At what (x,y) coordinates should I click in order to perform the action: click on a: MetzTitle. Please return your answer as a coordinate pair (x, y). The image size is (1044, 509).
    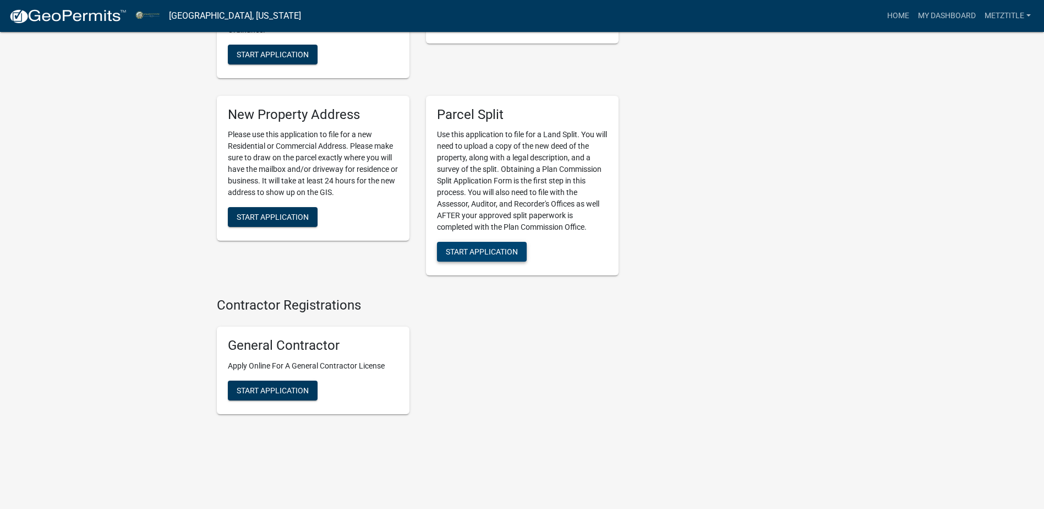
    Looking at the image, I should click on (1008, 16).